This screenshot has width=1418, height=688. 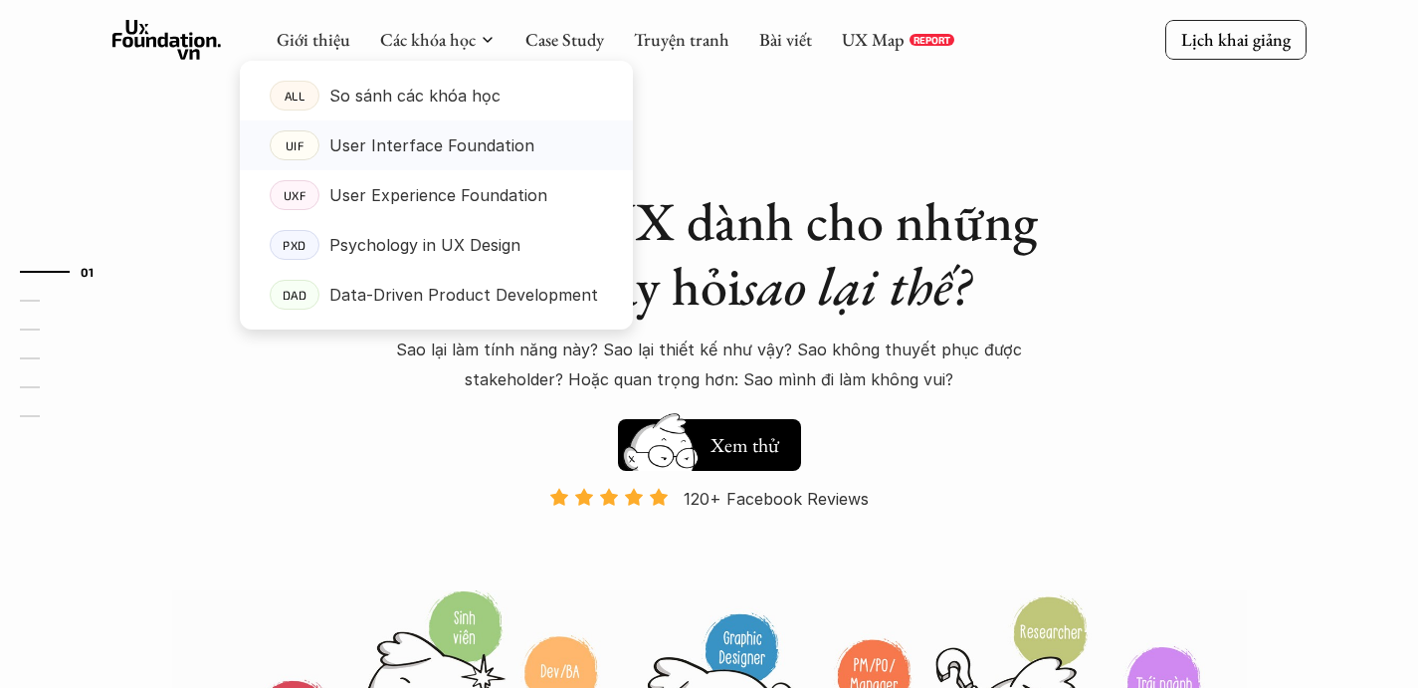 What do you see at coordinates (436, 195) in the screenshot?
I see `a: UXFUser Experience Foundation` at bounding box center [436, 195].